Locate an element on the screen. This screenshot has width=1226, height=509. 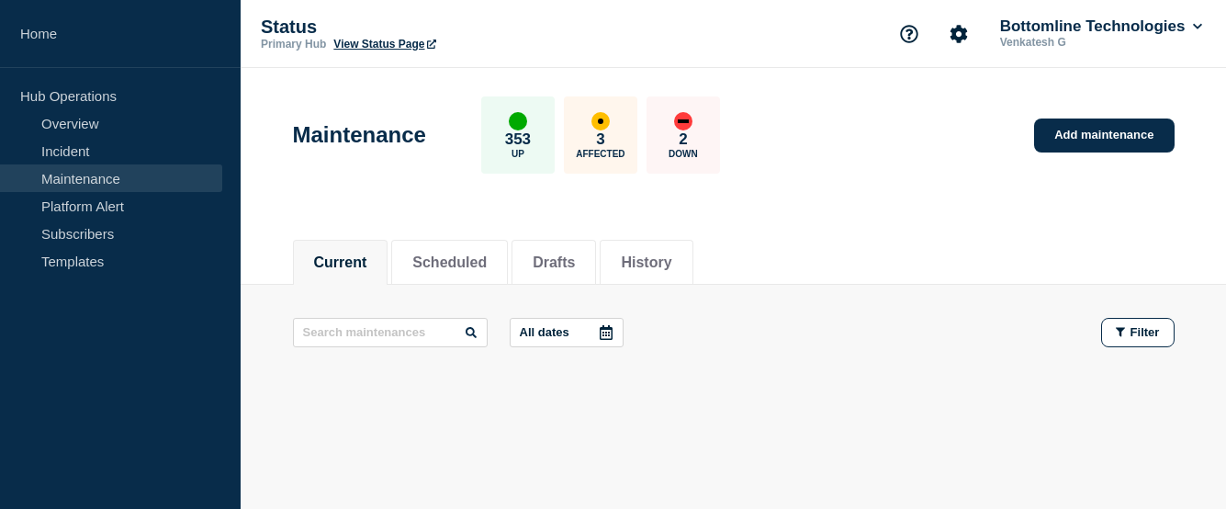
button: Current is located at coordinates (341, 263).